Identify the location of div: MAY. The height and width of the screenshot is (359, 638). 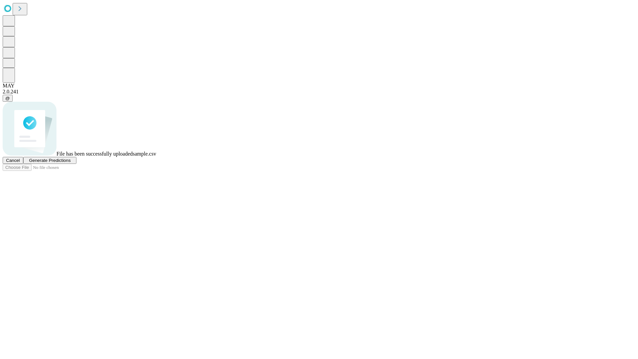
(319, 86).